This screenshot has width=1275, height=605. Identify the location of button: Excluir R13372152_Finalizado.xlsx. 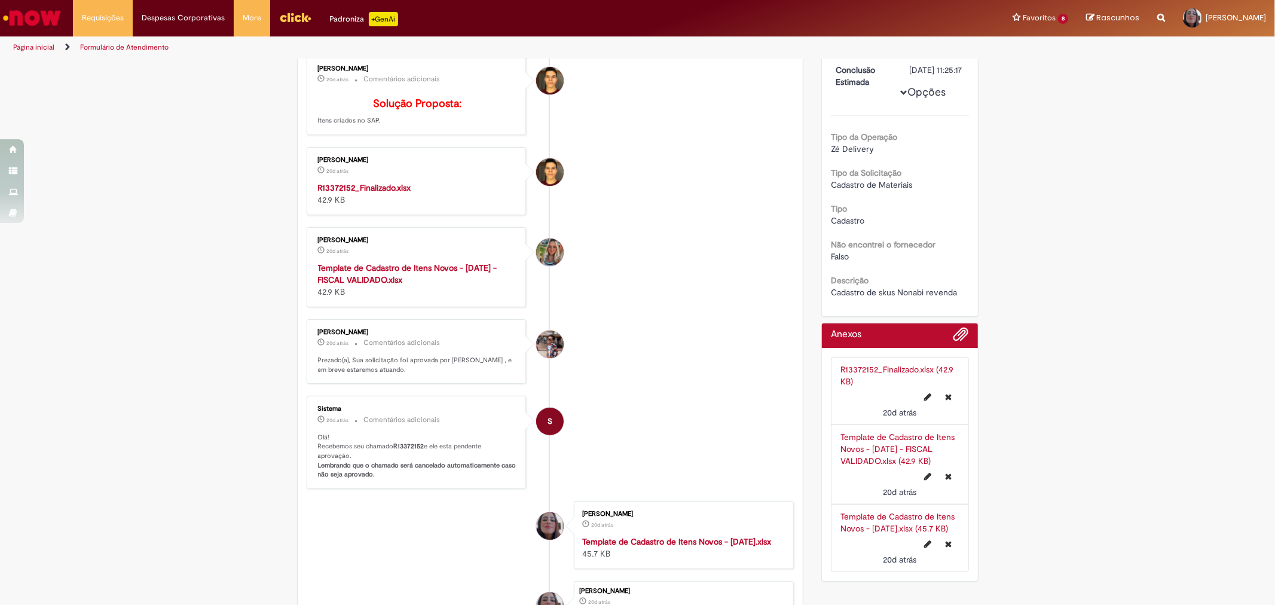
(949, 397).